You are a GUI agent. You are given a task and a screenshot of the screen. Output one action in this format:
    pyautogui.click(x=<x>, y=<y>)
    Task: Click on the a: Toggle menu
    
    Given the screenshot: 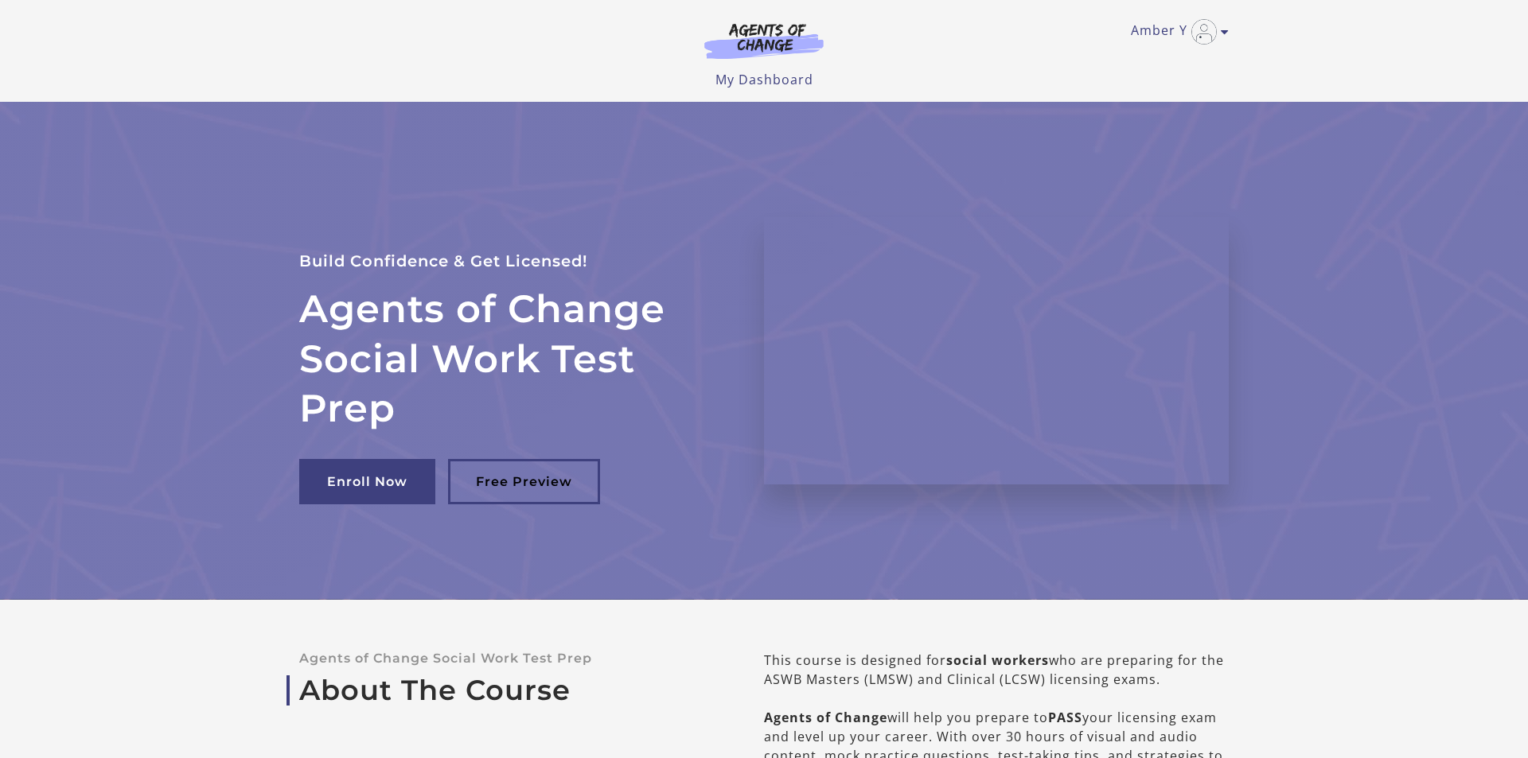 What is the action you would take?
    pyautogui.click(x=1175, y=32)
    